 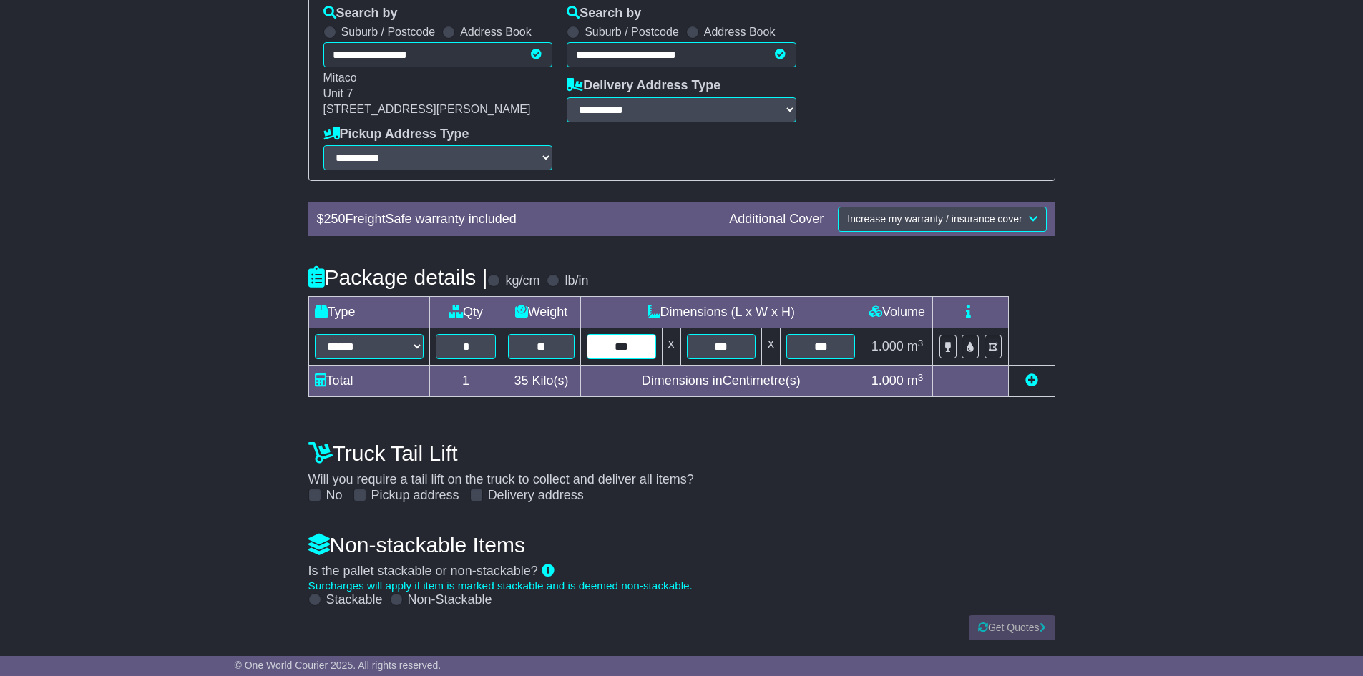 What do you see at coordinates (369, 381) in the screenshot?
I see `td: Total` at bounding box center [369, 381].